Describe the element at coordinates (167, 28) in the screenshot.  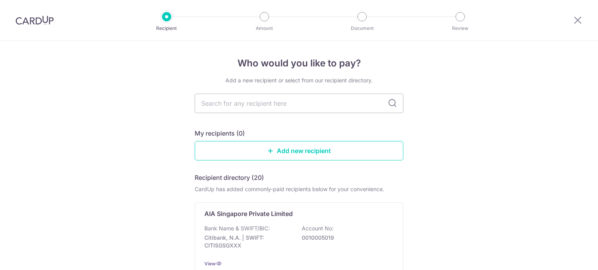
I see `p: Recipient` at that location.